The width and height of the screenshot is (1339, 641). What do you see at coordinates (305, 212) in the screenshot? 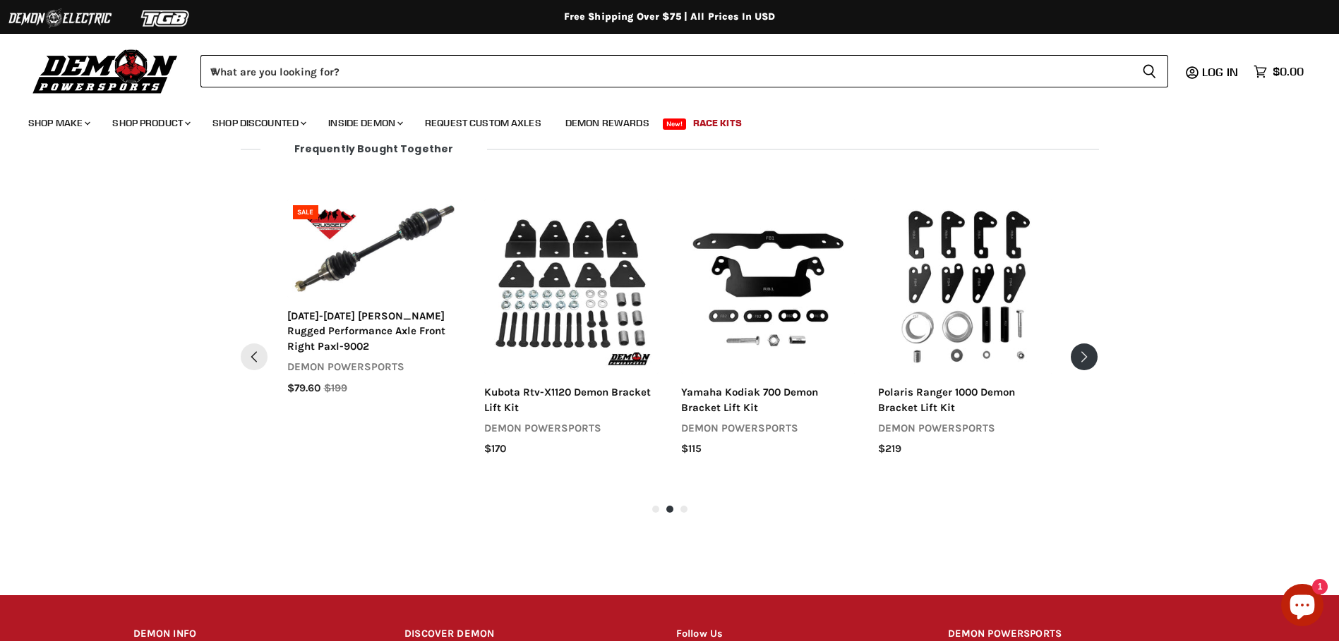
I see `span: SALE` at bounding box center [305, 212].